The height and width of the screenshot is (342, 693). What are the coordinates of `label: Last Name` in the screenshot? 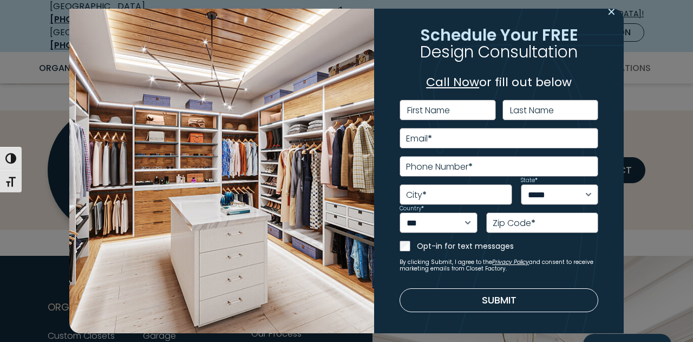 It's located at (532, 110).